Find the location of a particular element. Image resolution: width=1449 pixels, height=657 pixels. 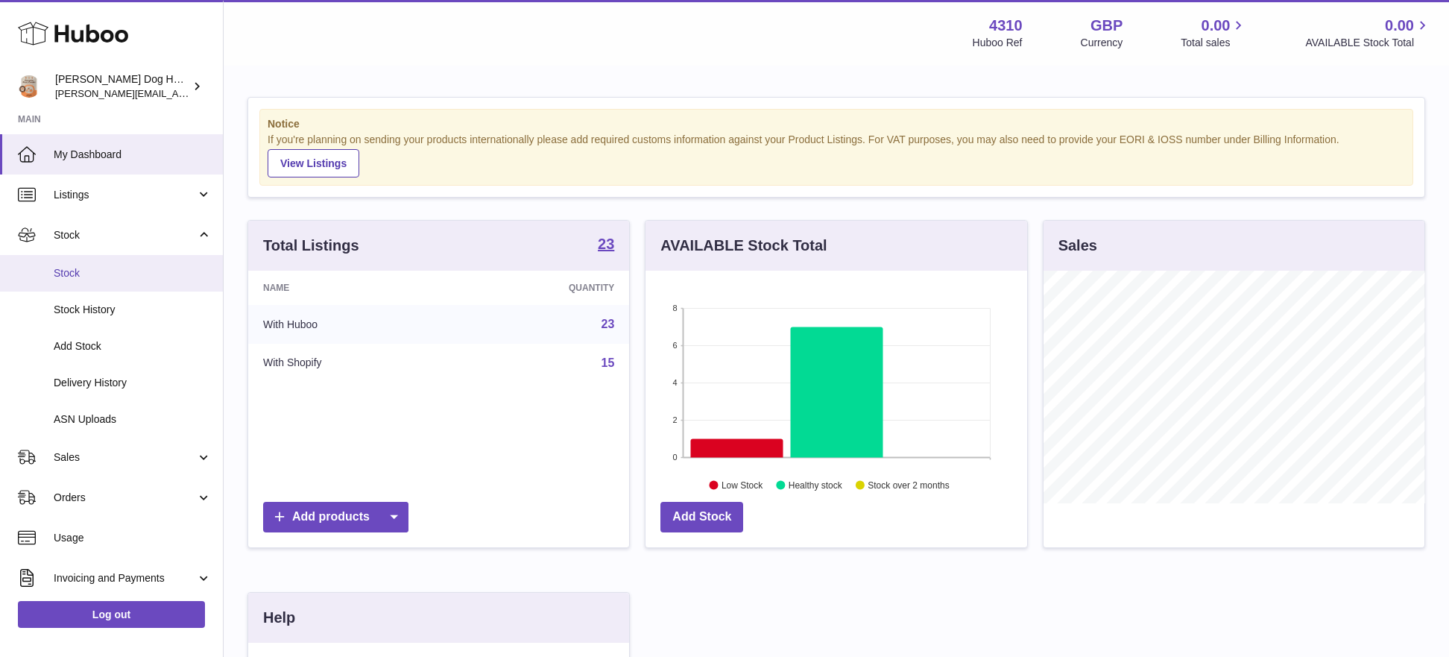

text: Healthy stock is located at coordinates (816, 485).